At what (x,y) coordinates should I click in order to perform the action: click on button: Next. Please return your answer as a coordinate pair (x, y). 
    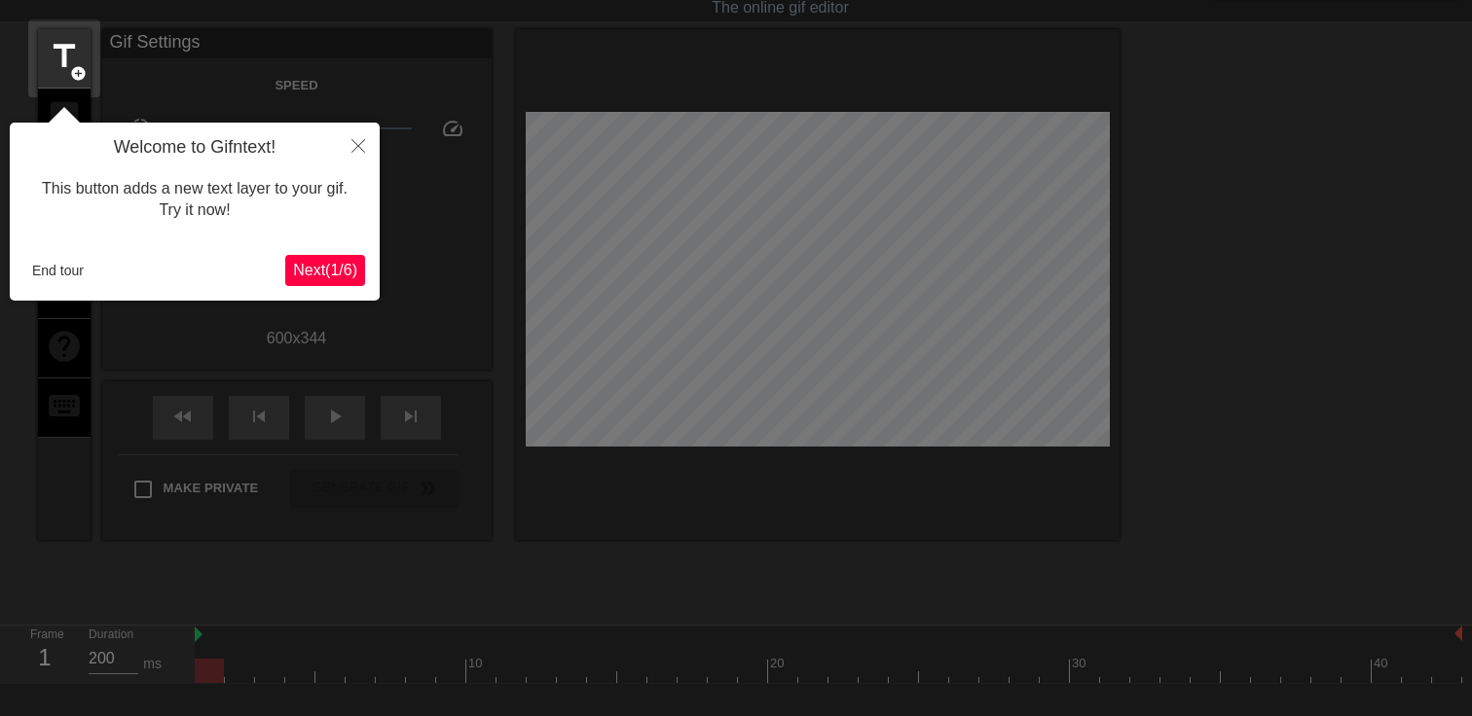
    Looking at the image, I should click on (325, 271).